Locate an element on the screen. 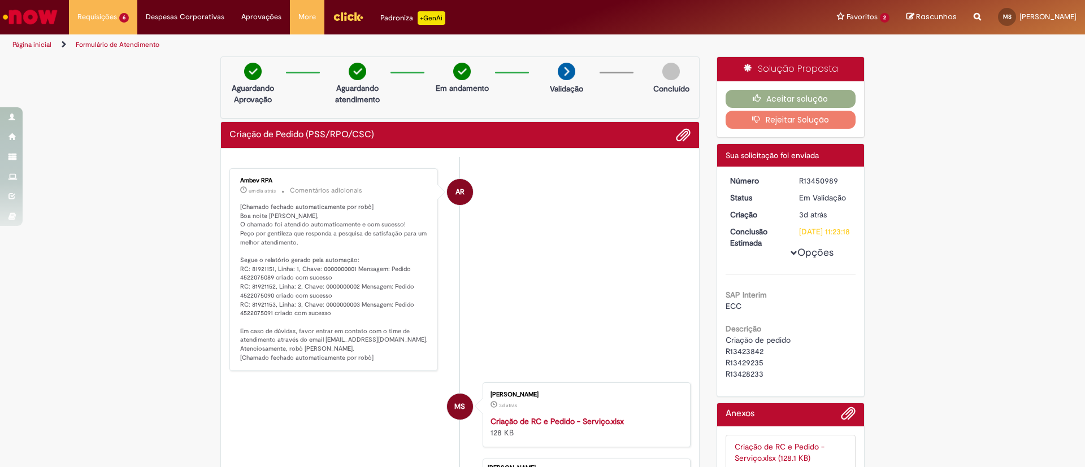 This screenshot has width=1085, height=467. b: Descrição is located at coordinates (743, 329).